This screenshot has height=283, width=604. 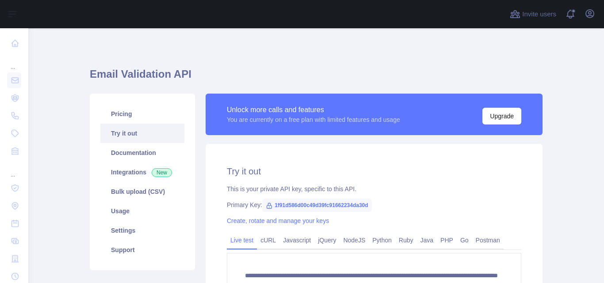 What do you see at coordinates (142, 114) in the screenshot?
I see `a: Pricing` at bounding box center [142, 114].